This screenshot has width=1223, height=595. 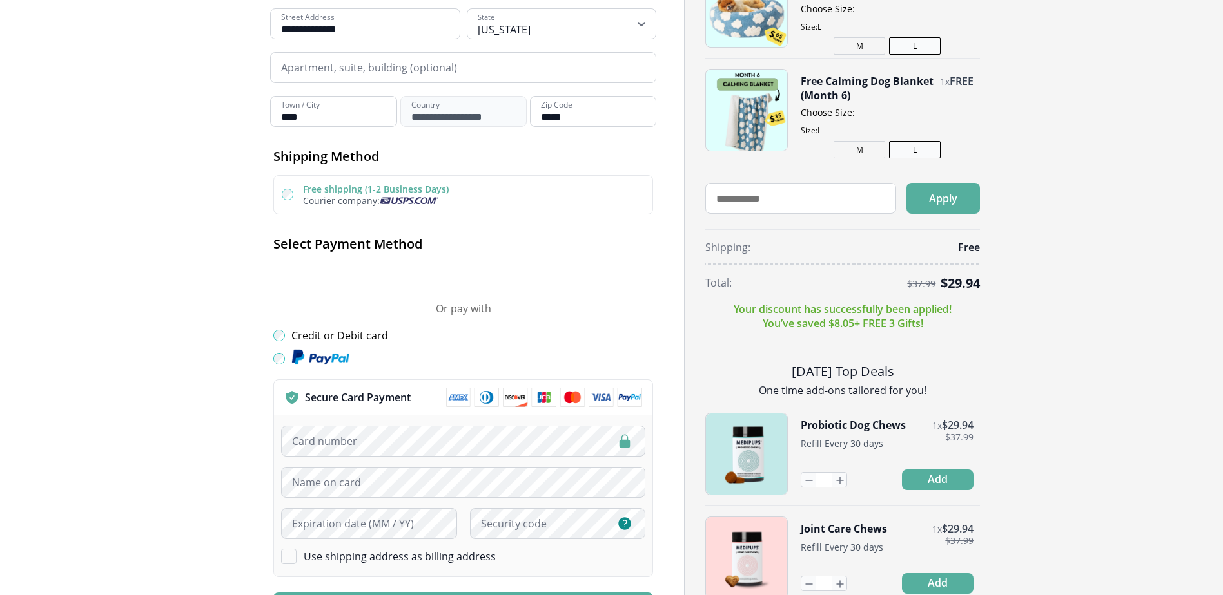 I want to click on label: Use shipping address as billing address, so click(x=400, y=557).